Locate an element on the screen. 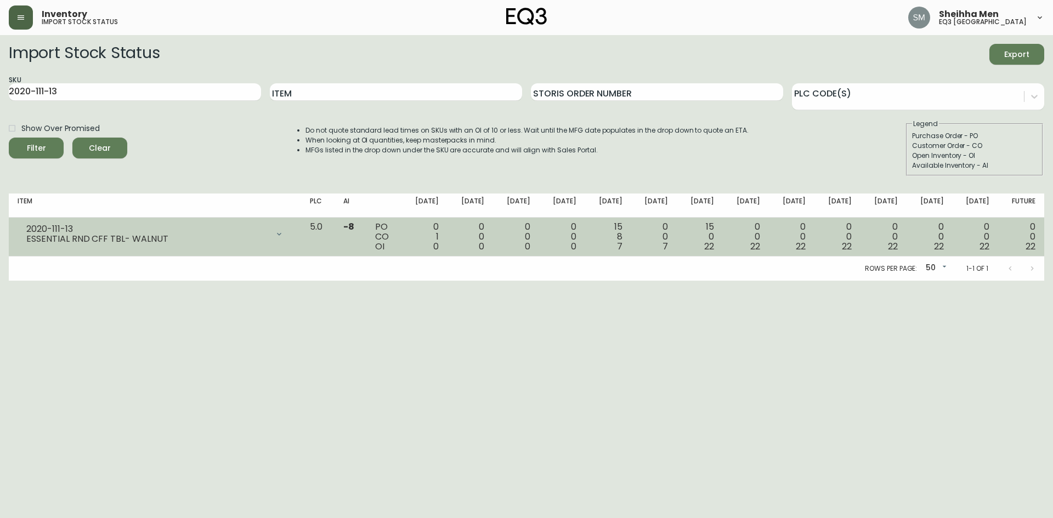 The height and width of the screenshot is (518, 1053). h5: import stock status is located at coordinates (80, 22).